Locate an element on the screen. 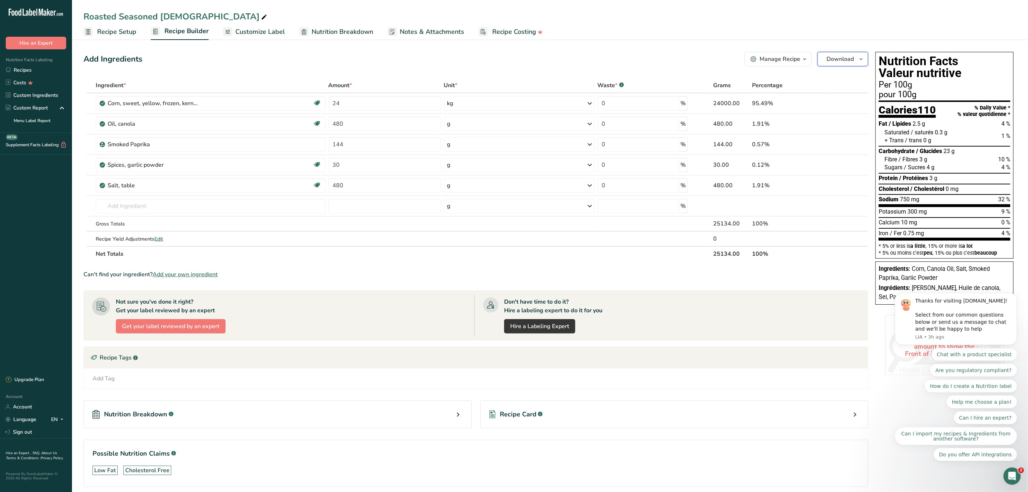 This screenshot has width=1028, height=492. div: Not sure you've done it right? Get your label reviewed by an expert is located at coordinates (165, 306).